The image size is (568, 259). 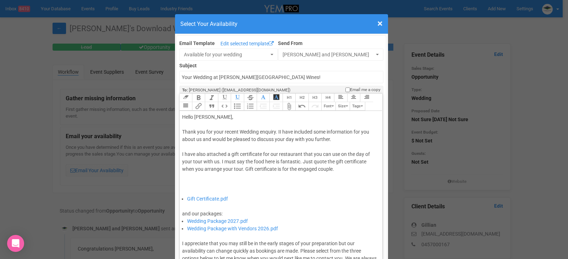 I want to click on button: Heading 3, so click(x=315, y=98).